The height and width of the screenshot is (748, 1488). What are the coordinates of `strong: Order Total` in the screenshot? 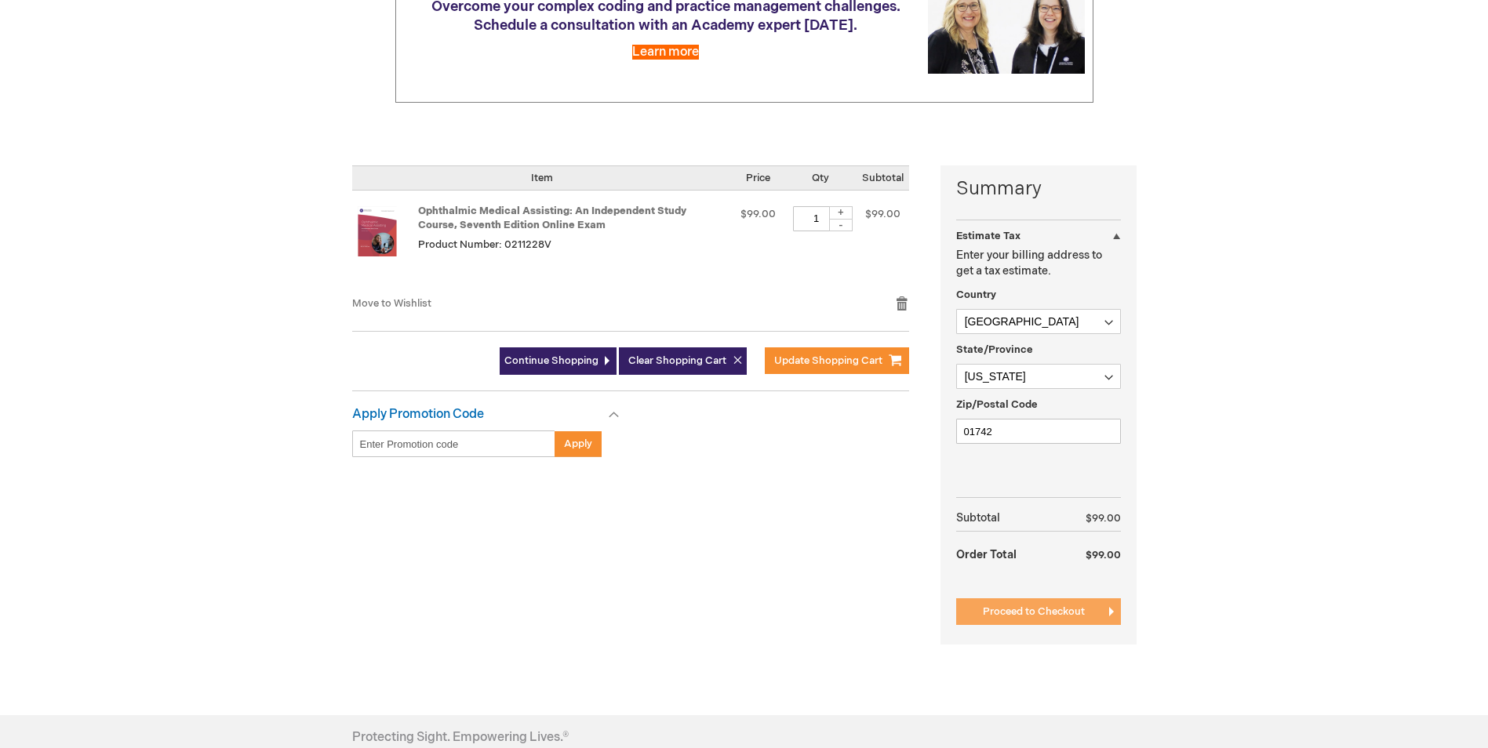 It's located at (986, 554).